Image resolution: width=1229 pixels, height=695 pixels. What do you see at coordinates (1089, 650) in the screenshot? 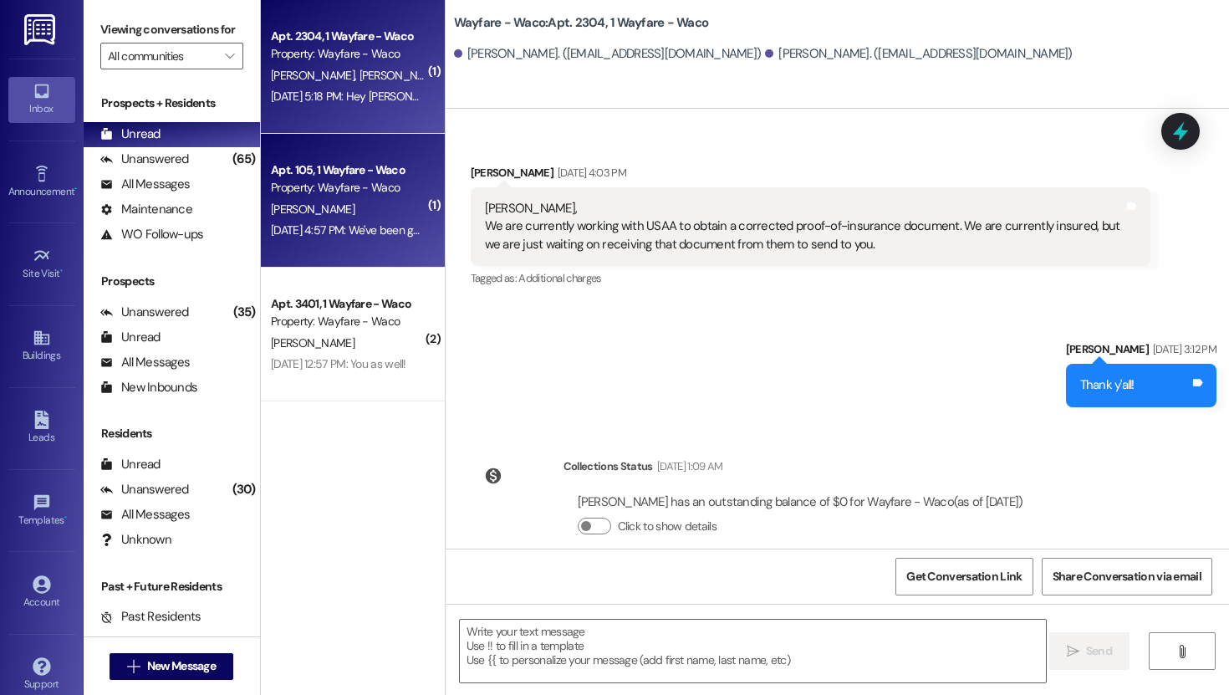
I see `button: Send` at bounding box center [1089, 650].